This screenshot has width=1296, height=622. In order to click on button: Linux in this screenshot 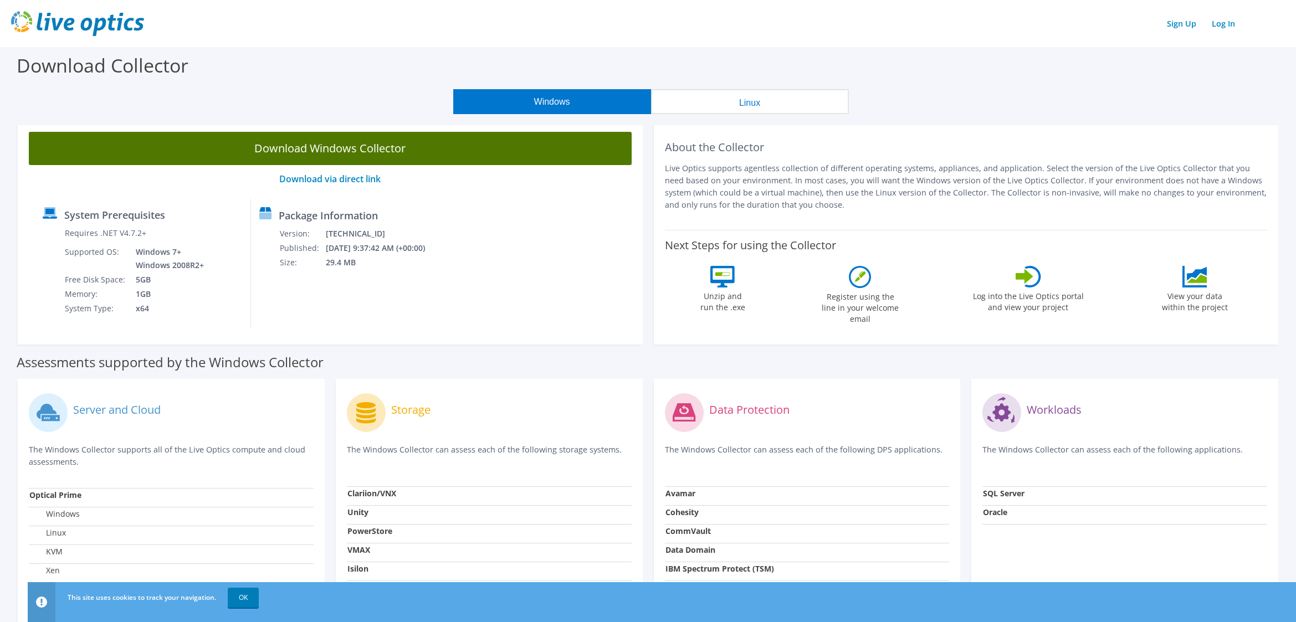, I will do `click(750, 101)`.